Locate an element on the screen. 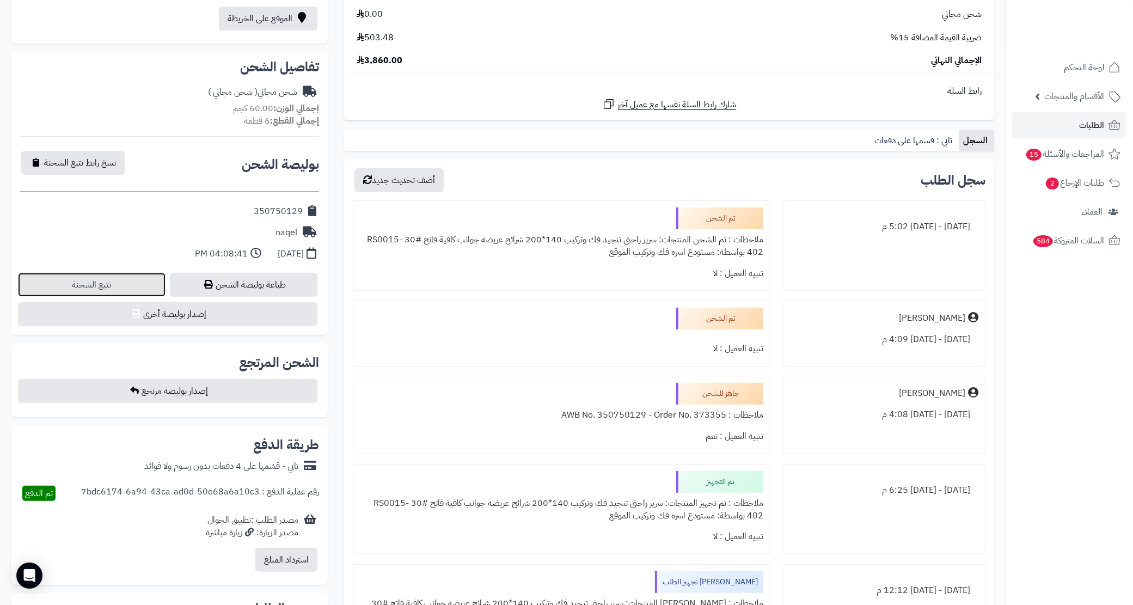 This screenshot has width=1133, height=605. span: الطلبات is located at coordinates (1091, 125).